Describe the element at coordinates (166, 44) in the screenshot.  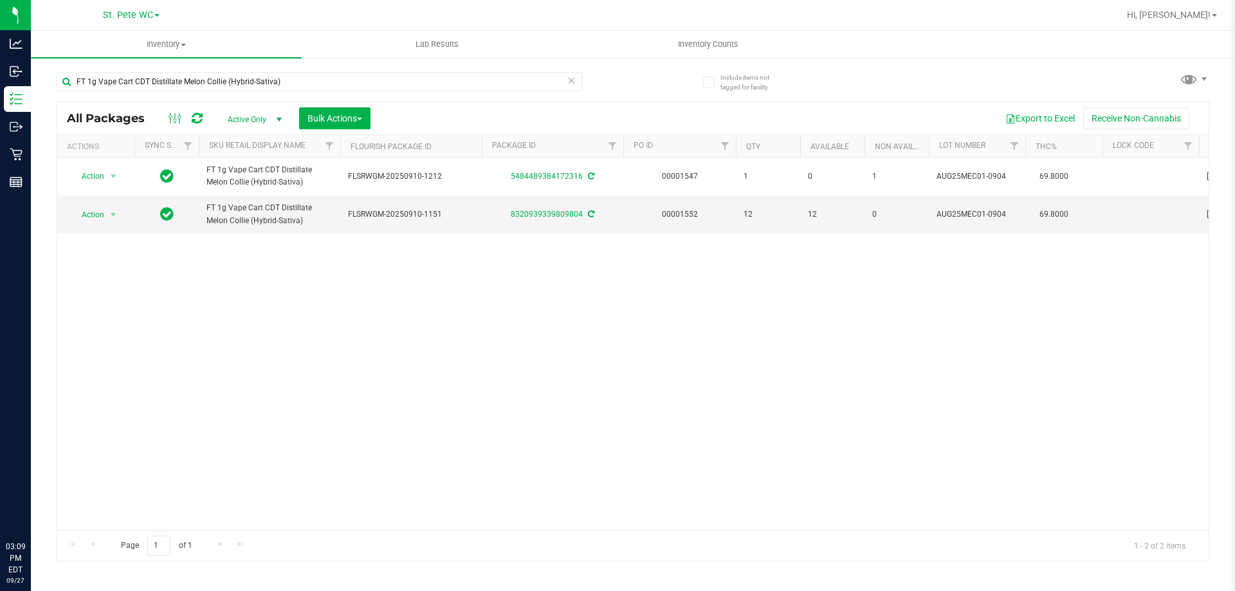
I see `a: Inventory` at that location.